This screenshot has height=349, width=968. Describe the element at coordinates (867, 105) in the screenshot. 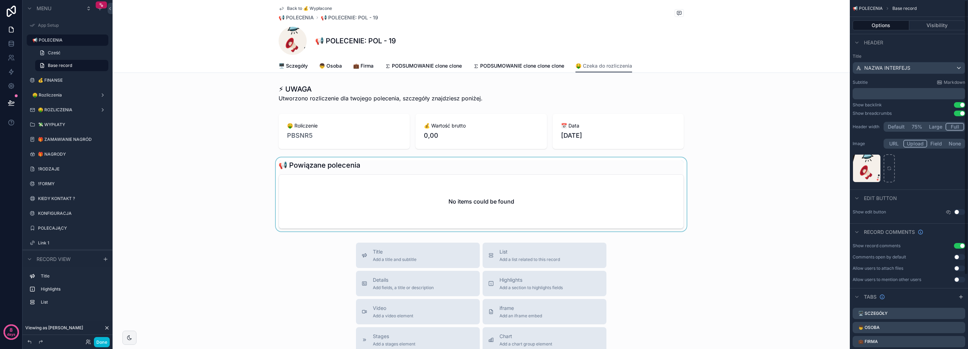

I see `div: Show backlink` at that location.